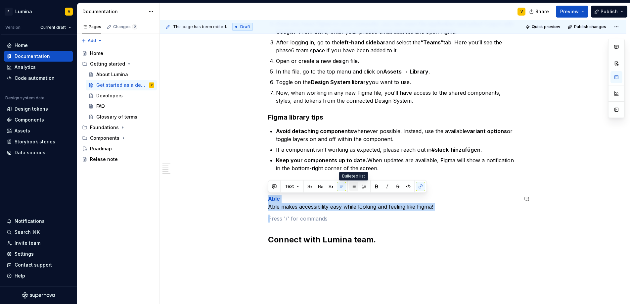 The height and width of the screenshot is (304, 630). Describe the element at coordinates (542, 12) in the screenshot. I see `span: Share` at that location.